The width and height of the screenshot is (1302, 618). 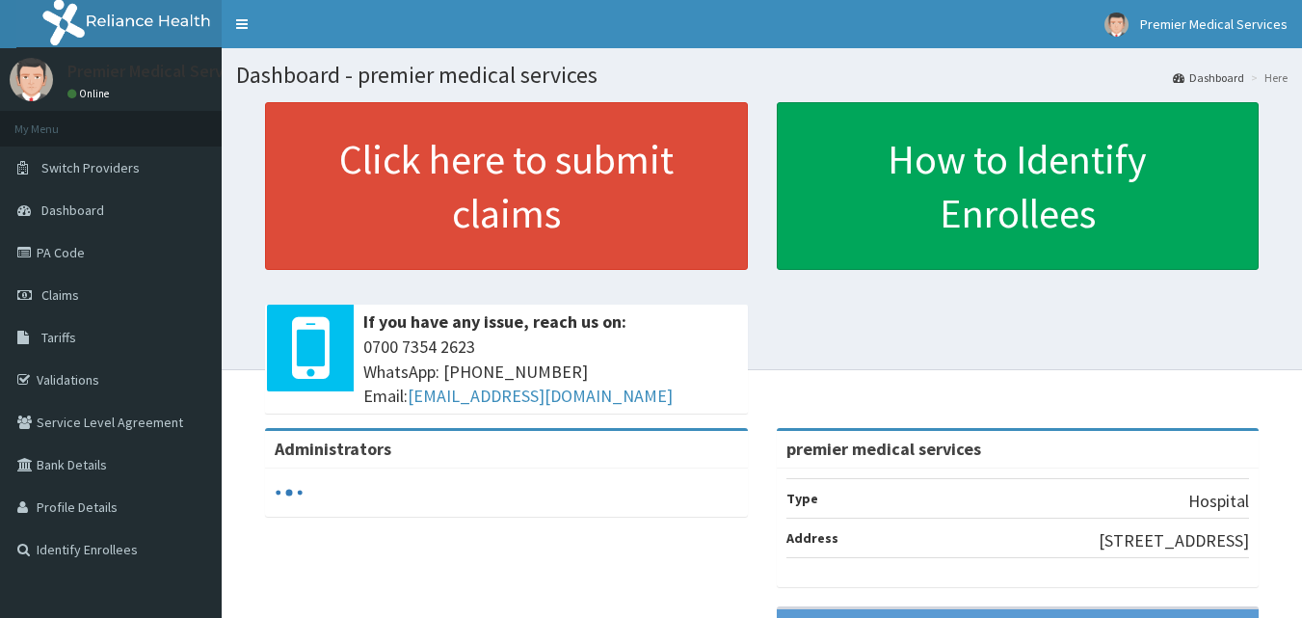 What do you see at coordinates (91, 93) in the screenshot?
I see `a: Online` at bounding box center [91, 93].